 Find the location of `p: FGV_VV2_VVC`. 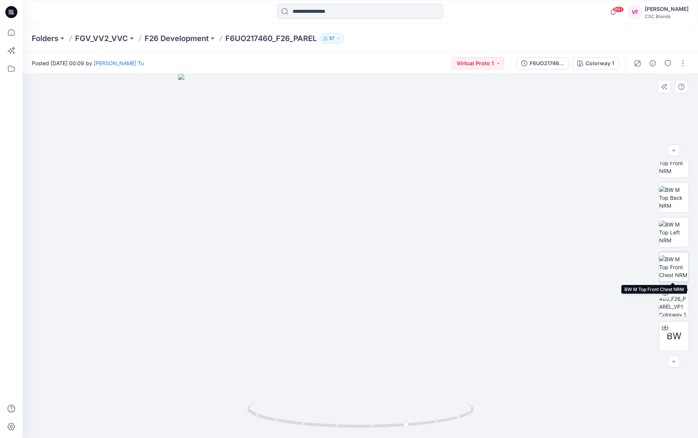

p: FGV_VV2_VVC is located at coordinates (101, 38).